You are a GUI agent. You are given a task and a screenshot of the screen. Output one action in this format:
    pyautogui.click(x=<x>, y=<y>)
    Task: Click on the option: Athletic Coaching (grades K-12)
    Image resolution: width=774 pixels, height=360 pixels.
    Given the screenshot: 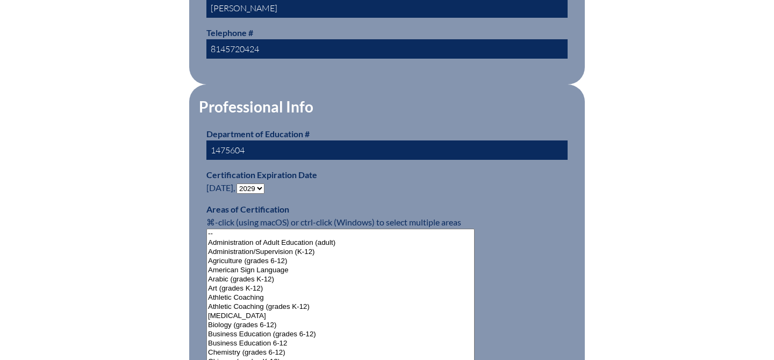 What is the action you would take?
    pyautogui.click(x=340, y=306)
    